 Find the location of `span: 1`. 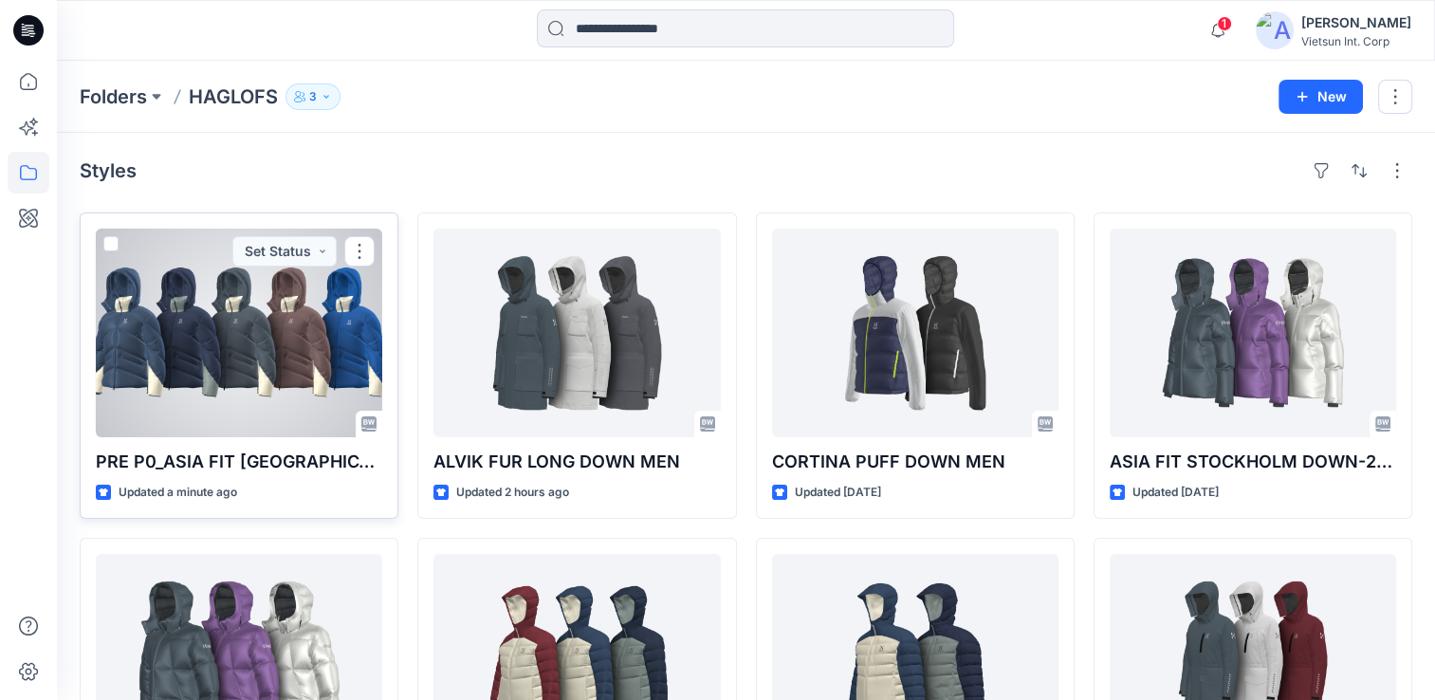

span: 1 is located at coordinates (1224, 24).